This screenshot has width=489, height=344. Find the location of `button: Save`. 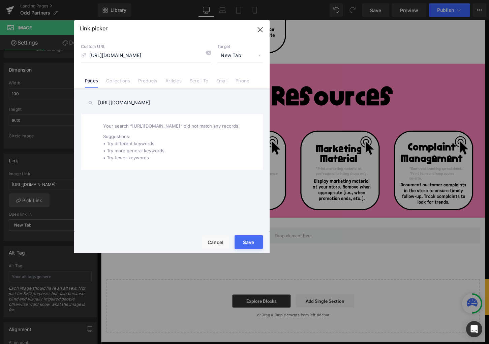

button: Save is located at coordinates (249, 242).